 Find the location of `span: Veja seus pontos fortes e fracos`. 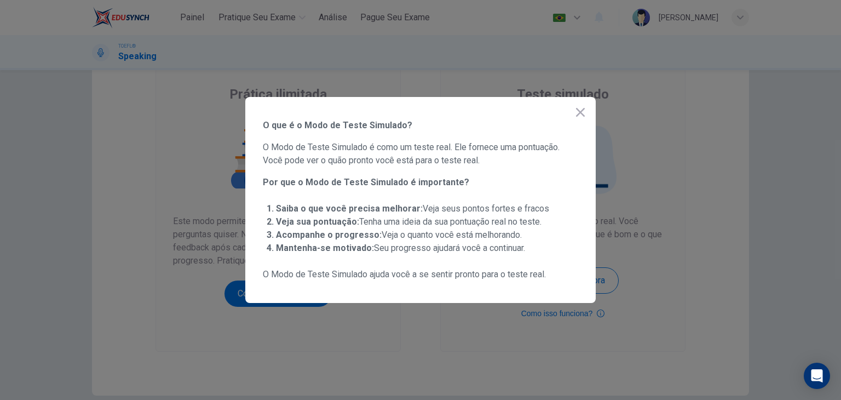

span: Veja seus pontos fortes e fracos is located at coordinates (412, 208).